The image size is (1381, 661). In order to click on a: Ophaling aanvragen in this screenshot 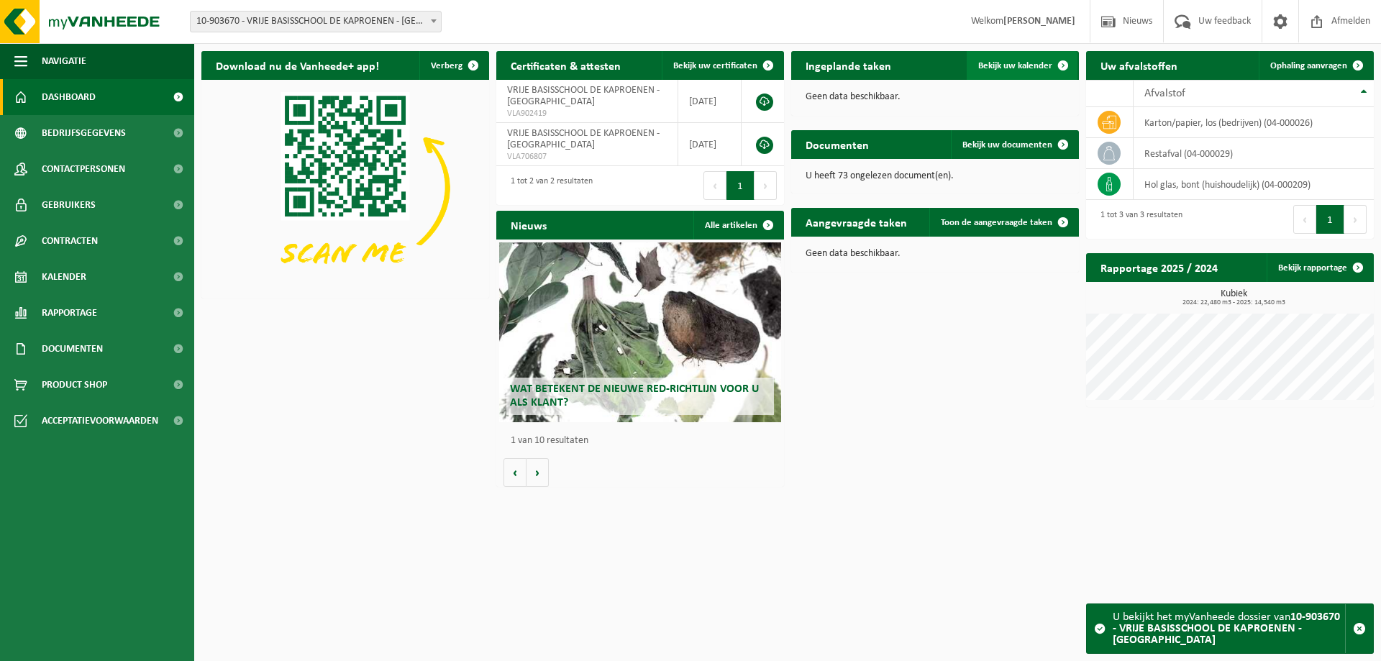, I will do `click(1316, 65)`.